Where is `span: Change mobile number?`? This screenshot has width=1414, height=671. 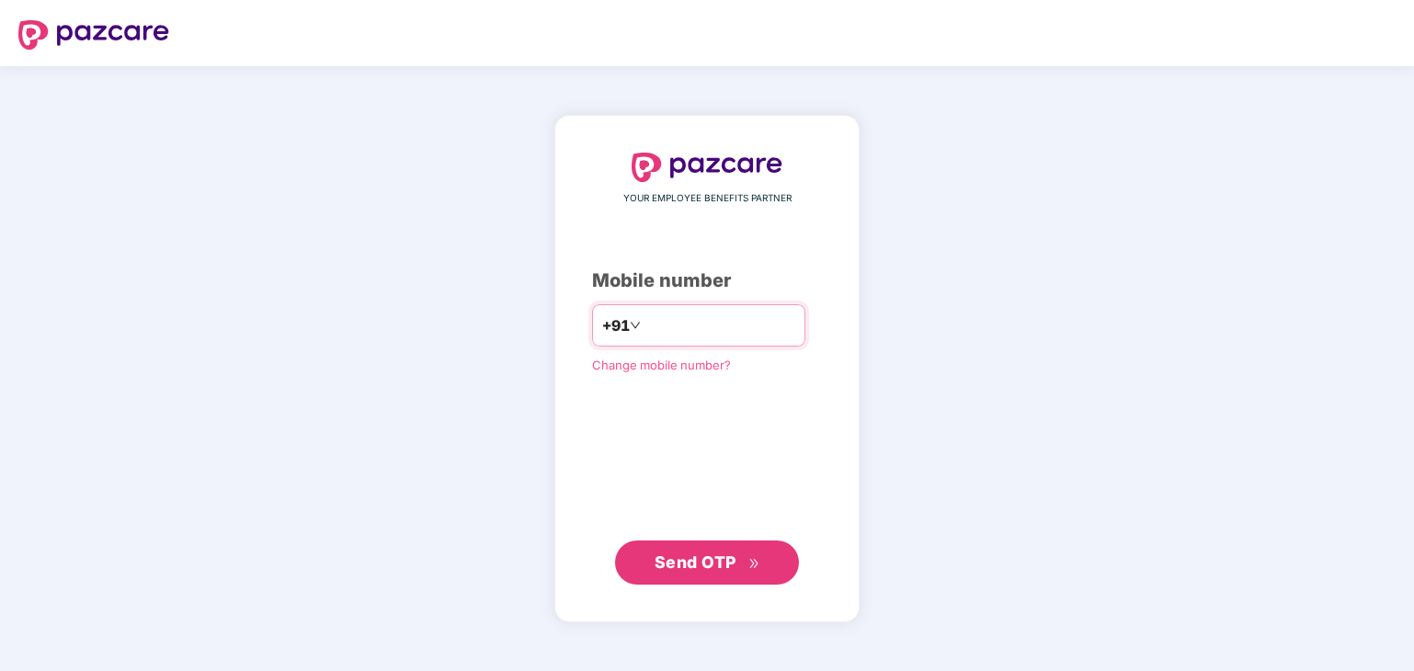
span: Change mobile number? is located at coordinates (661, 365).